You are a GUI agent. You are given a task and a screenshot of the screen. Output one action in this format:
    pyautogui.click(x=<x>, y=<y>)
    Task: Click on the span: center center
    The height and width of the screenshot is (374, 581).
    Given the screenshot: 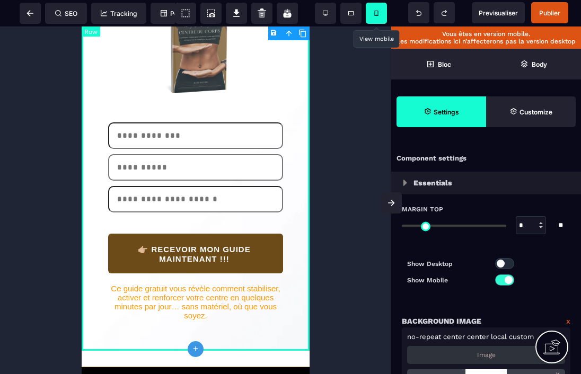 What is the action you would take?
    pyautogui.click(x=466, y=337)
    